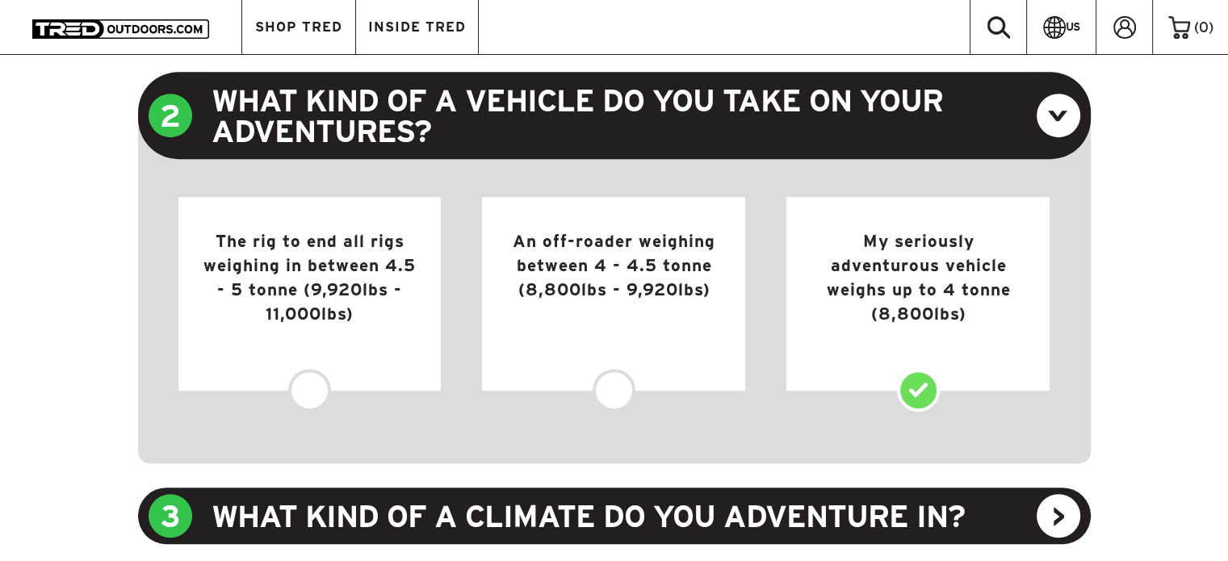 The image size is (1228, 561). I want to click on div: My seriously adventurous vehicle weighs up to 4 tonne (8,800lbs), so click(918, 294).